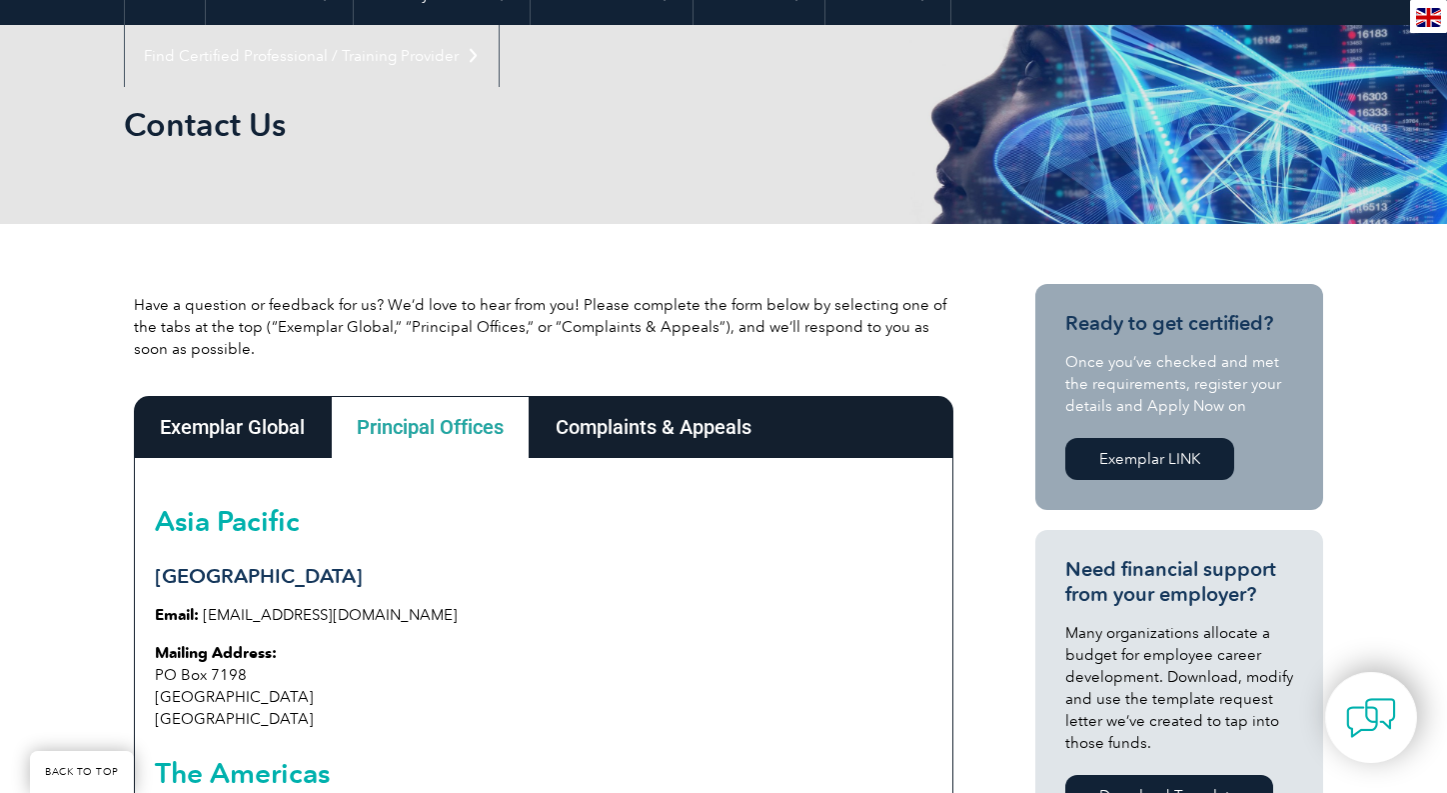 The width and height of the screenshot is (1447, 793). What do you see at coordinates (544, 773) in the screenshot?
I see `h2: The Americas` at bounding box center [544, 773].